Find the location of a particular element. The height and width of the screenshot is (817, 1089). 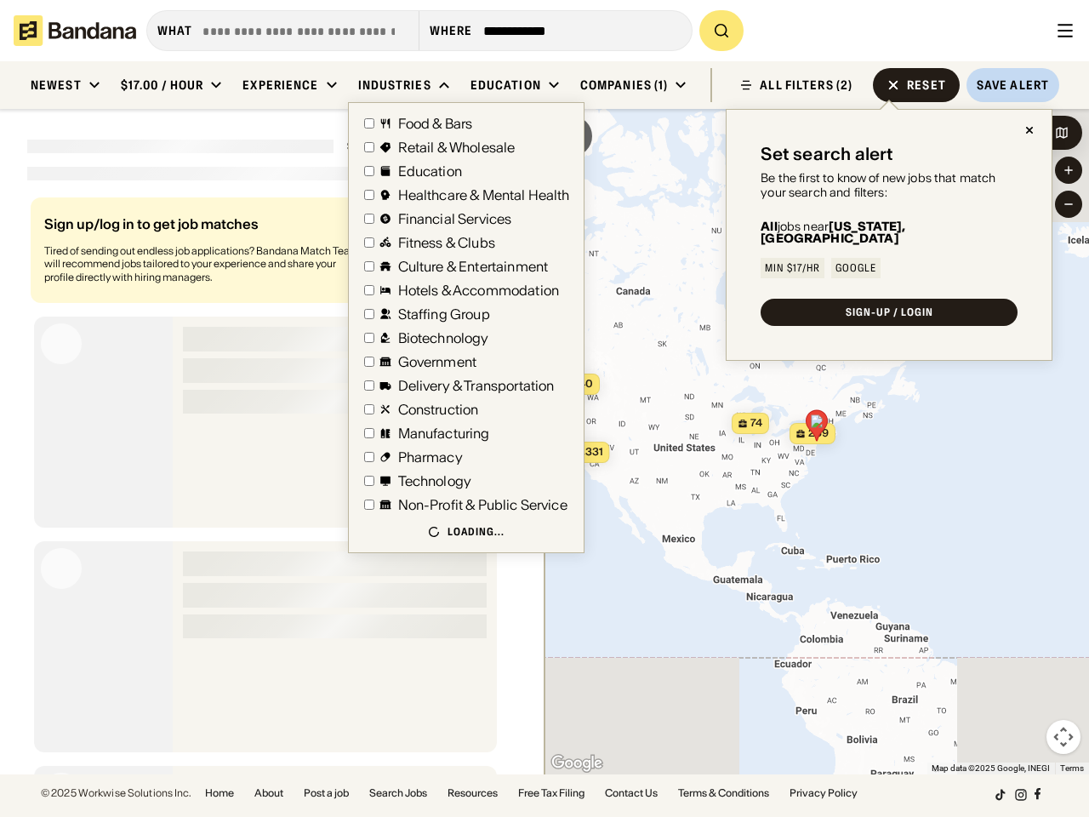

div: © 2025 Workwise Solutions Inc. is located at coordinates (116, 793).